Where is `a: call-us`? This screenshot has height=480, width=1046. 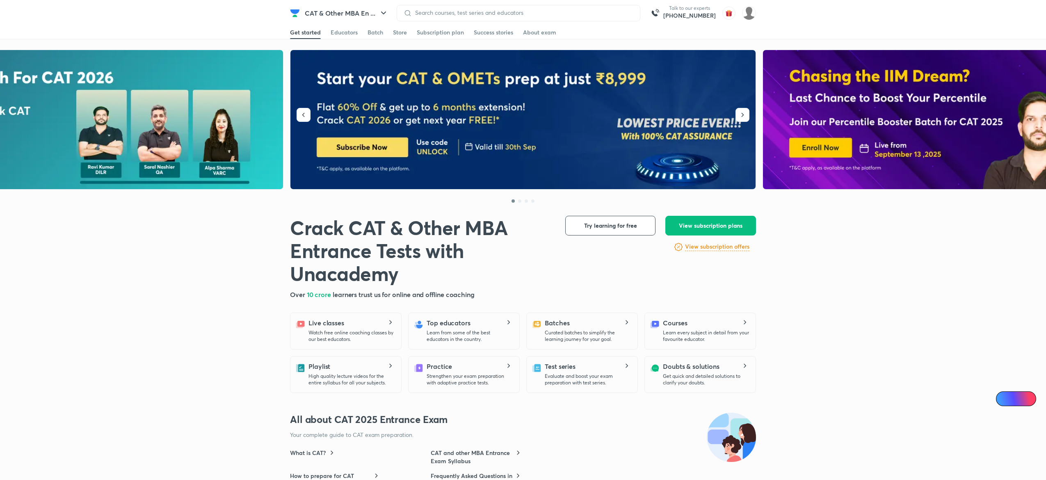
a: call-us is located at coordinates (655, 13).